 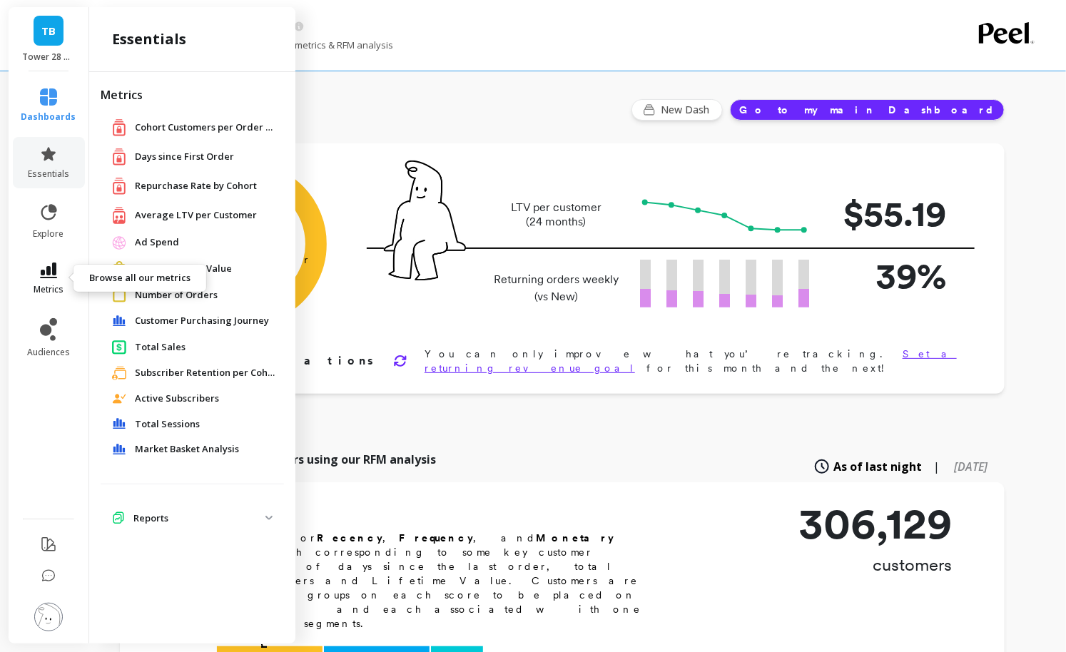 What do you see at coordinates (691, 361) in the screenshot?
I see `p: You can only improve what you’re tracking. for this month and the next!` at bounding box center [691, 361].